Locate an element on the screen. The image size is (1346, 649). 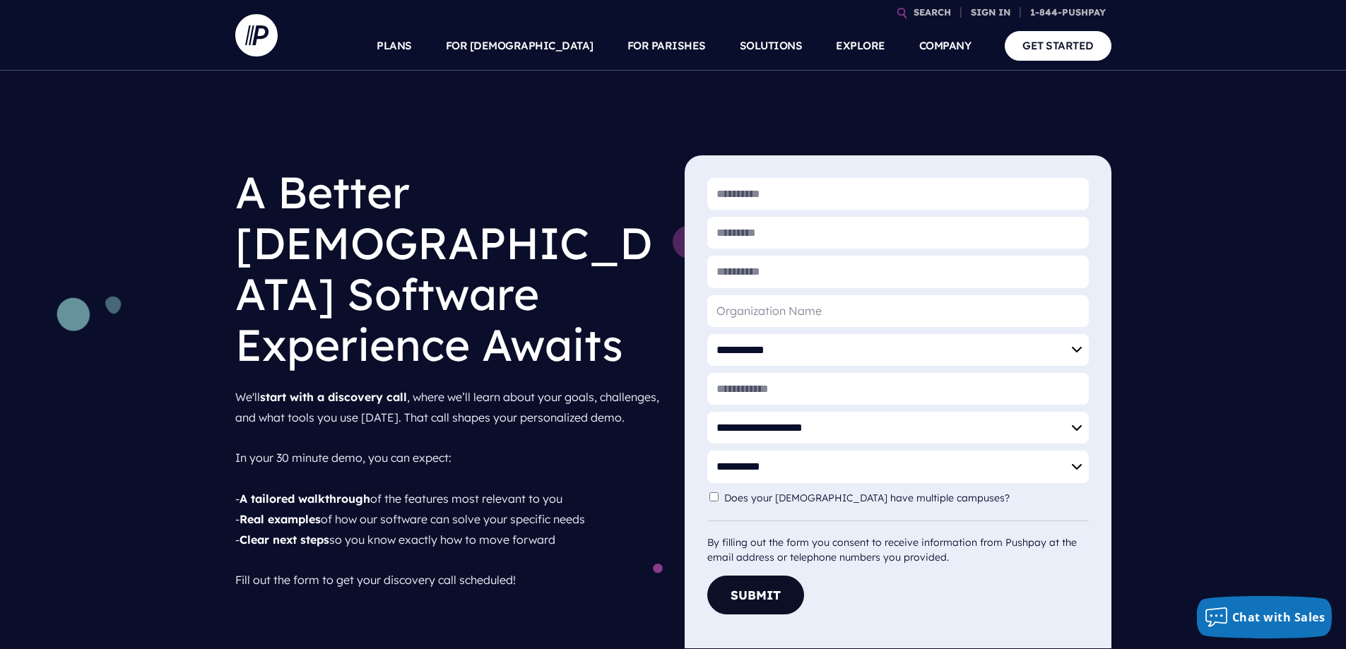
strong: Real examples is located at coordinates (280, 519).